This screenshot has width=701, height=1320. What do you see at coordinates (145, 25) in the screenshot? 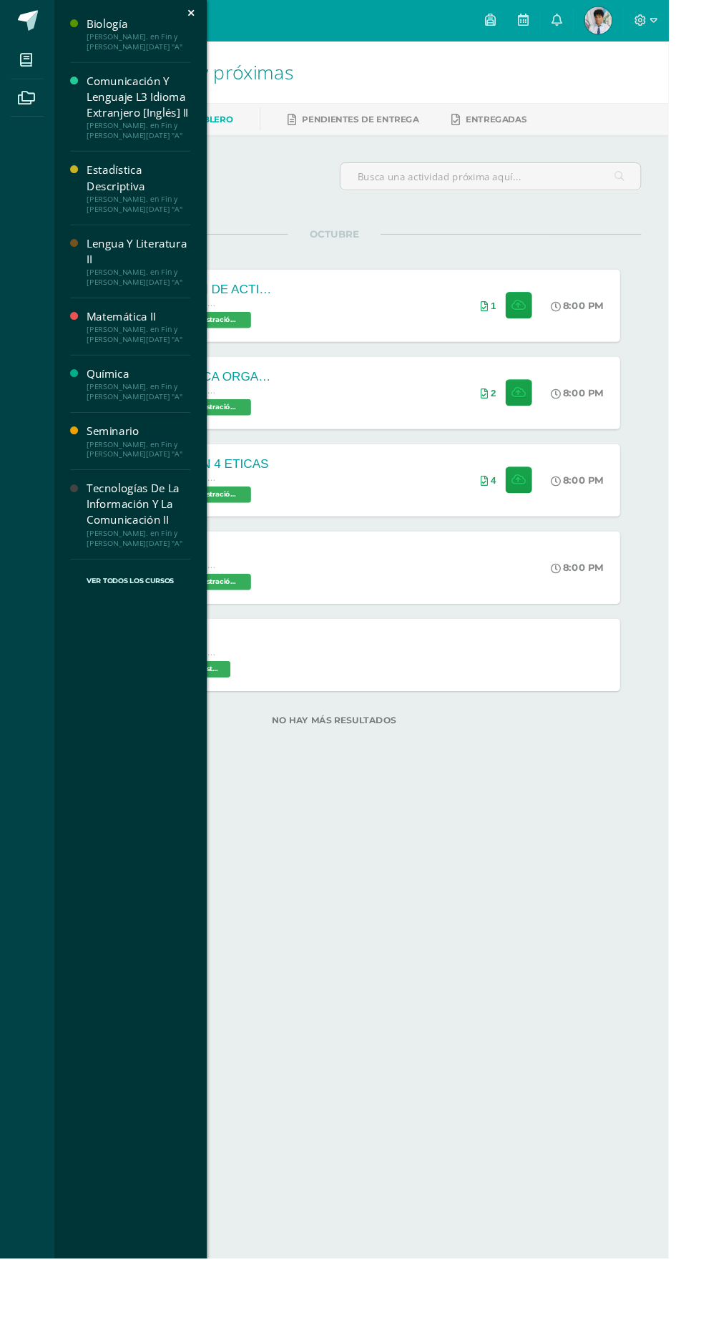
I see `div: Biología` at bounding box center [145, 25].